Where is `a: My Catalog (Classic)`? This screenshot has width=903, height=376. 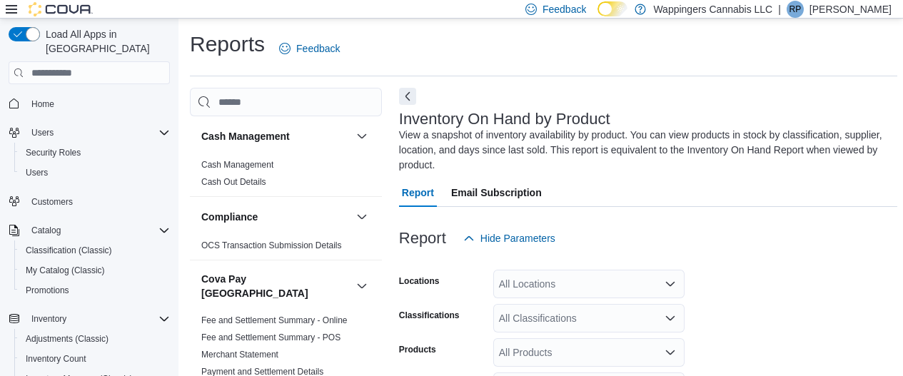 a: My Catalog (Classic) is located at coordinates (65, 270).